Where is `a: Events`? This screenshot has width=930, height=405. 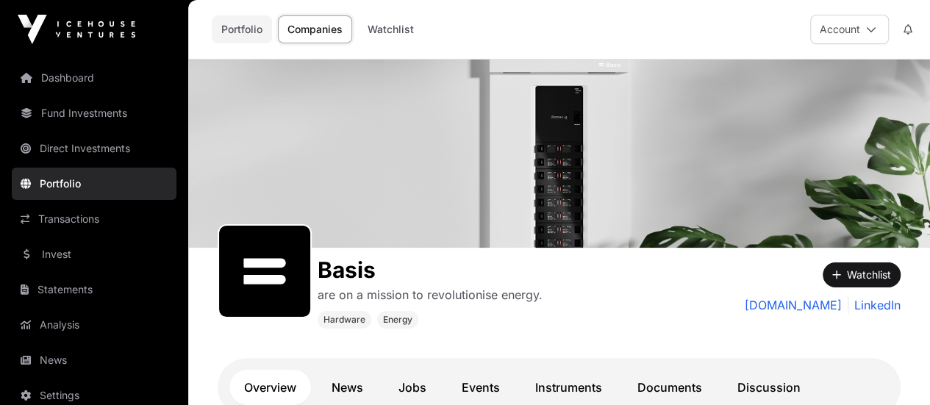 a: Events is located at coordinates (481, 388).